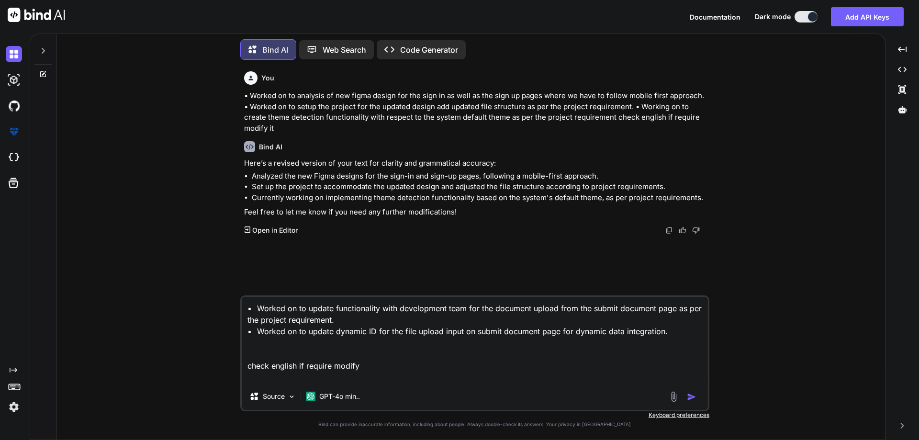 The image size is (919, 440). What do you see at coordinates (674, 396) in the screenshot?
I see `img: attachment` at bounding box center [674, 396].